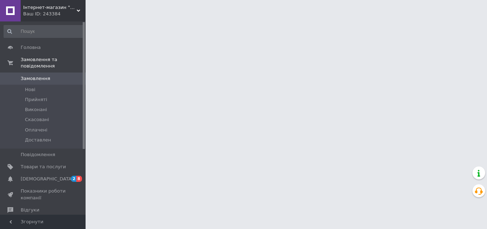  What do you see at coordinates (43, 194) in the screenshot?
I see `span: Показники роботи компанії` at bounding box center [43, 194].